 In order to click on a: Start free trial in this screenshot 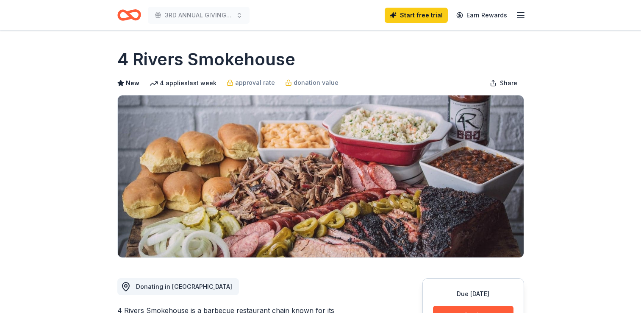, I will do `click(416, 15)`.